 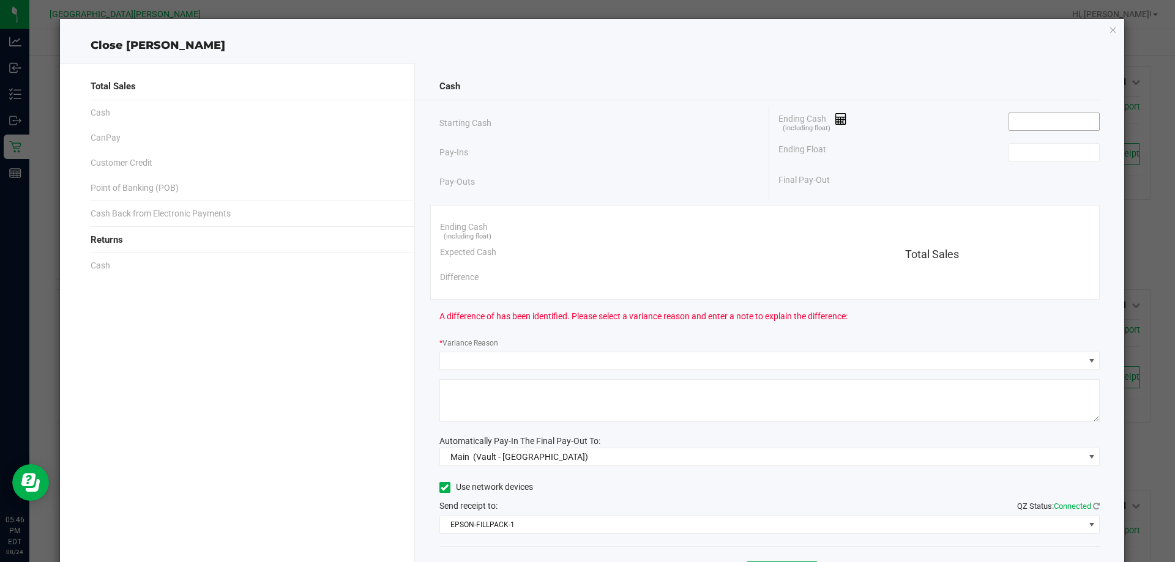 I want to click on span: A difference of has been identified. Please select a variance reason and enter a note to explain ..., so click(x=643, y=316).